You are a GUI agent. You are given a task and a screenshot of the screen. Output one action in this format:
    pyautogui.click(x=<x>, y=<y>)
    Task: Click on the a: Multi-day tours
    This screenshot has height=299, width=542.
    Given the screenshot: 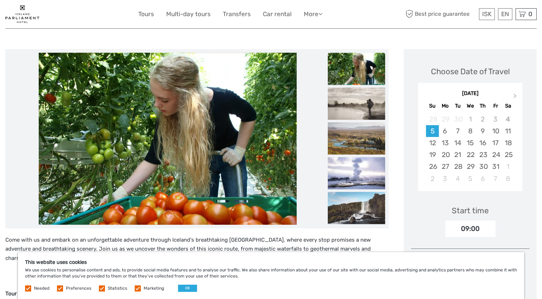 What is the action you would take?
    pyautogui.click(x=188, y=14)
    